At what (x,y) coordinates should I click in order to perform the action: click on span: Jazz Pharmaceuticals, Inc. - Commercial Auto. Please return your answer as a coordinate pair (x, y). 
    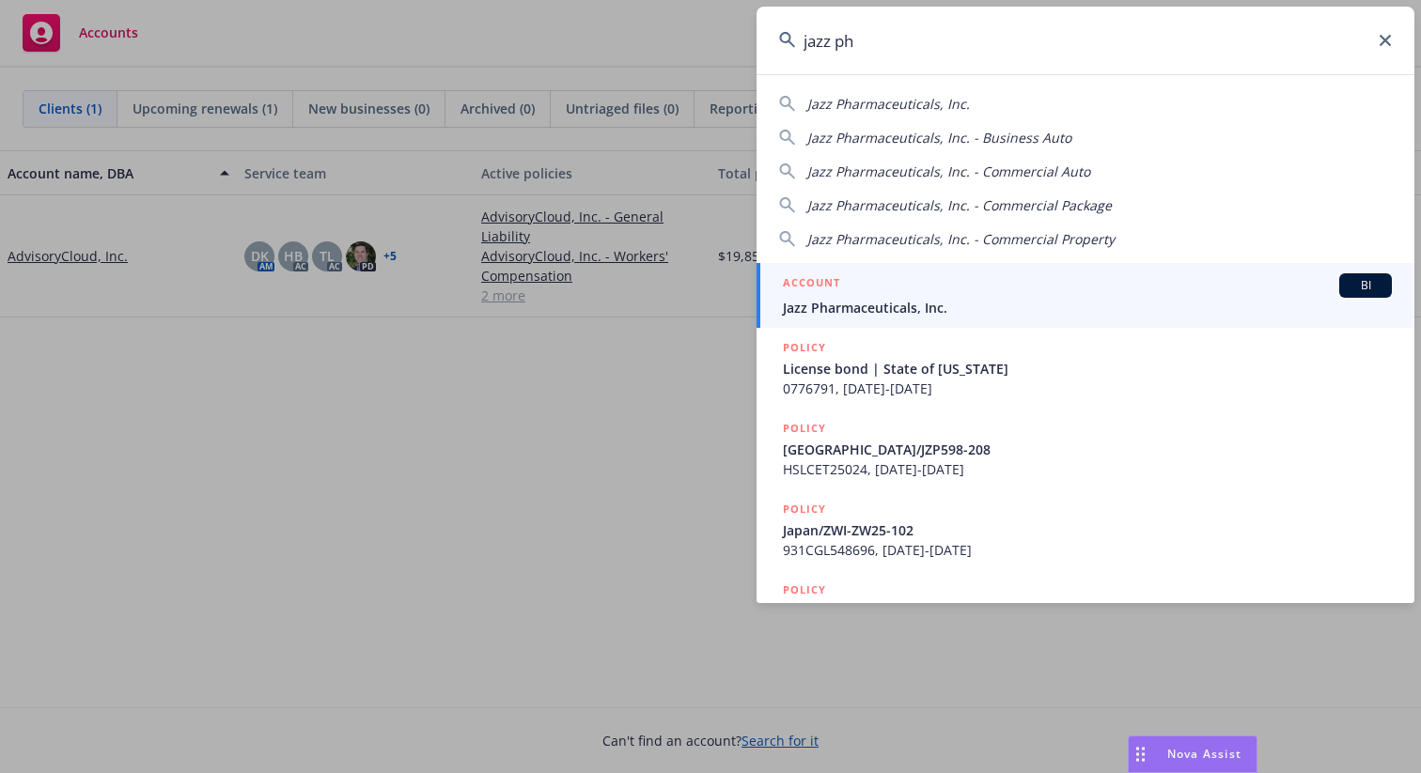
    Looking at the image, I should click on (948, 171).